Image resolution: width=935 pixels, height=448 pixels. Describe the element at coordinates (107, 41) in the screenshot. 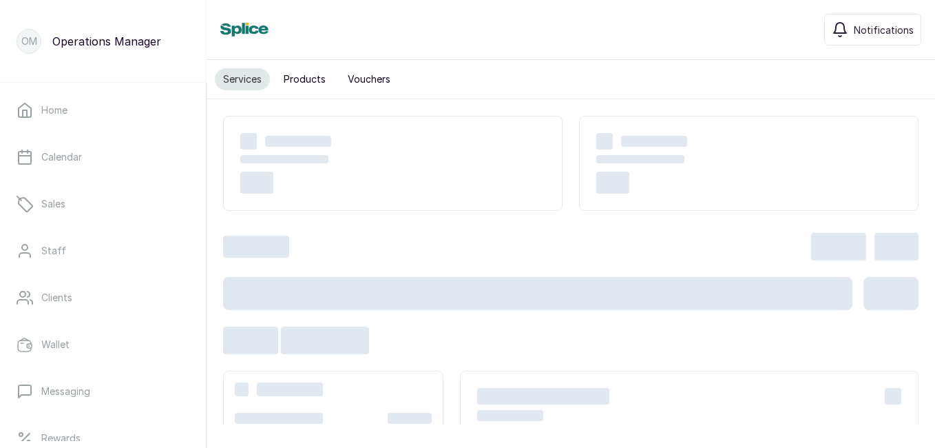

I see `p: Operations Manager` at that location.